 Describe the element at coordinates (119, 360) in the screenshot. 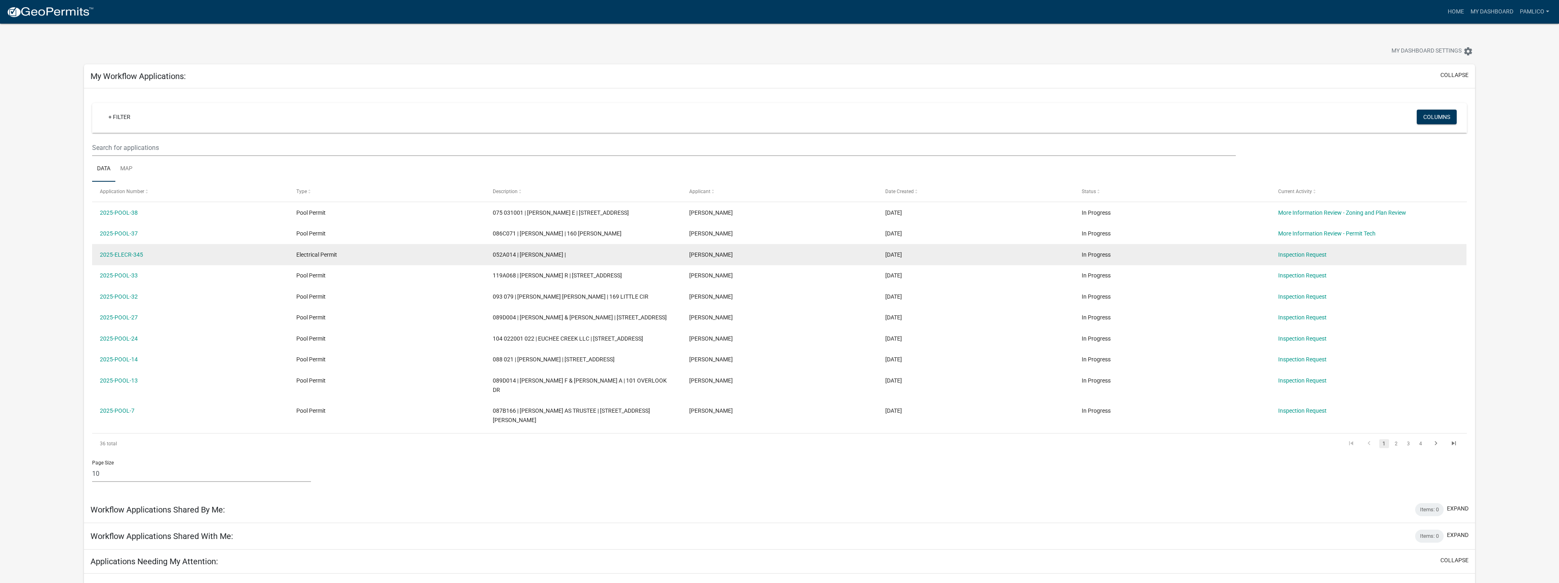

I see `a: 2025-POOL-14` at that location.